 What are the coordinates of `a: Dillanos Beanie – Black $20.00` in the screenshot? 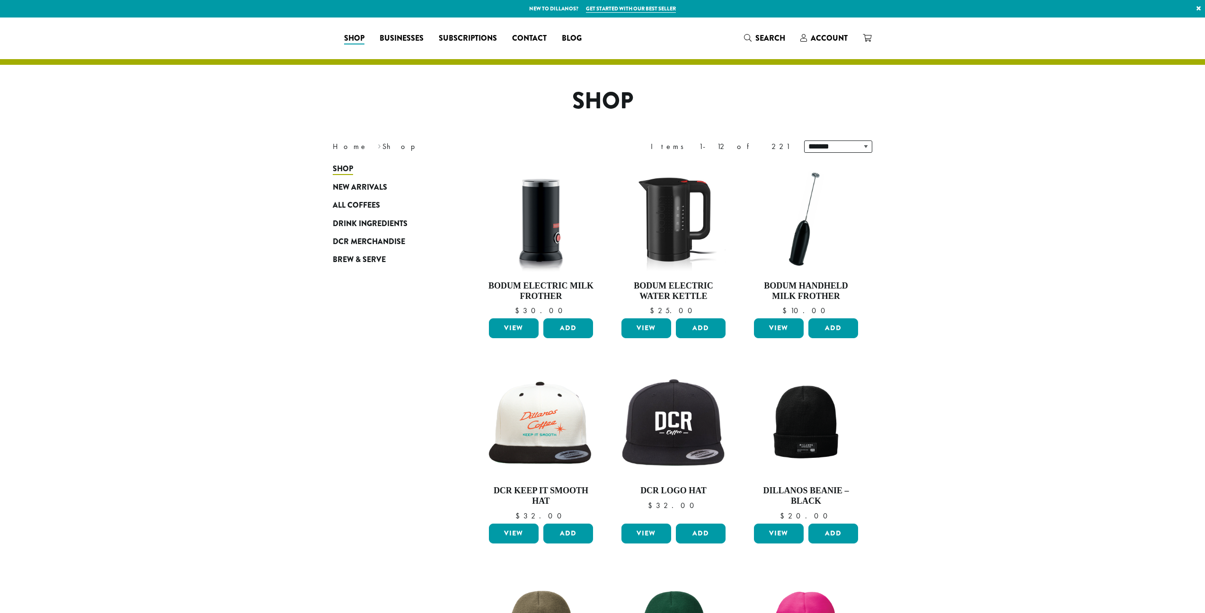 It's located at (806, 444).